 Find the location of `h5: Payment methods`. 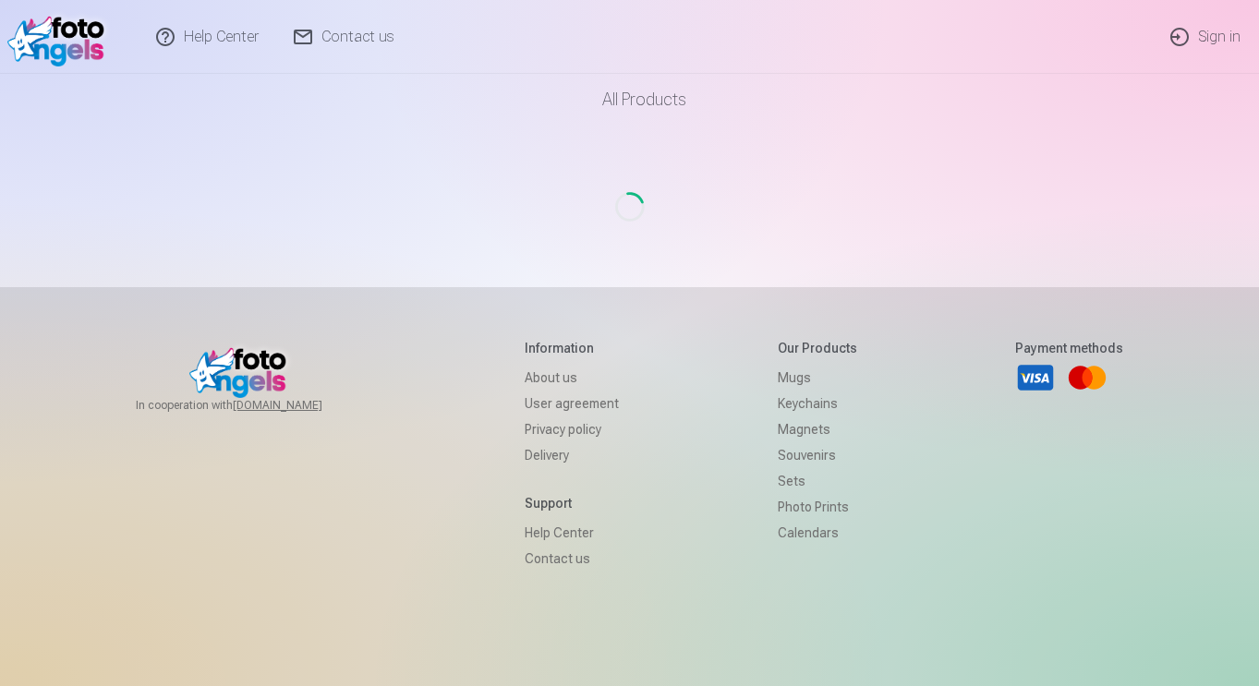

h5: Payment methods is located at coordinates (1069, 348).